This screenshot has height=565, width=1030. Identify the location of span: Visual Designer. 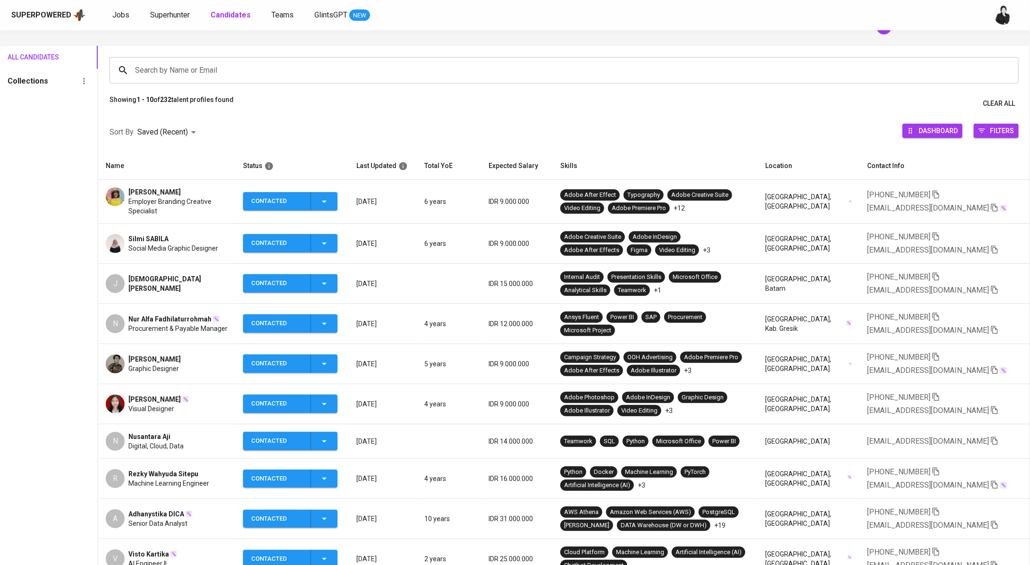
(151, 409).